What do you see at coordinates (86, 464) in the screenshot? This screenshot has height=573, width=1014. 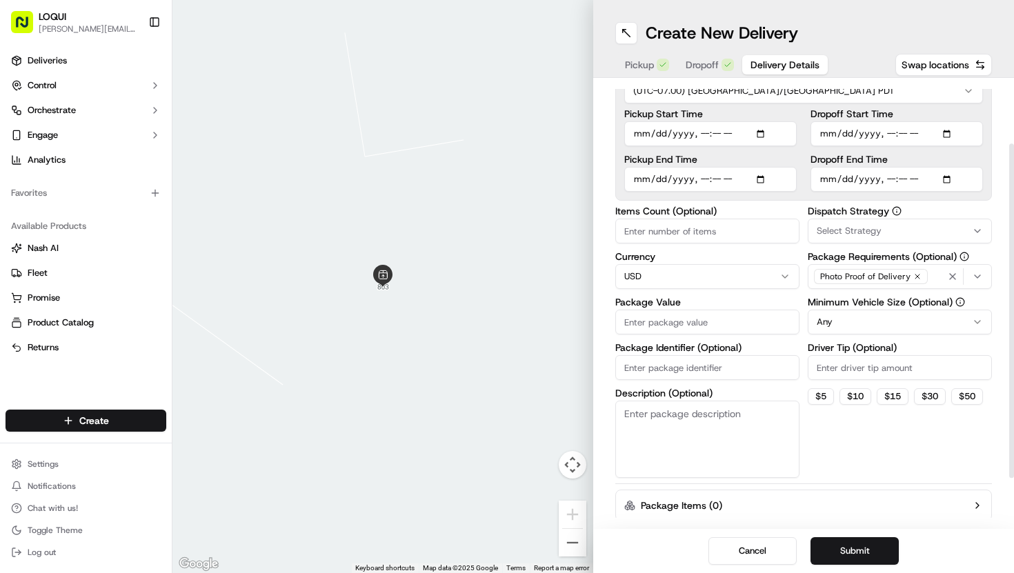 I see `button: Settings` at bounding box center [86, 464].